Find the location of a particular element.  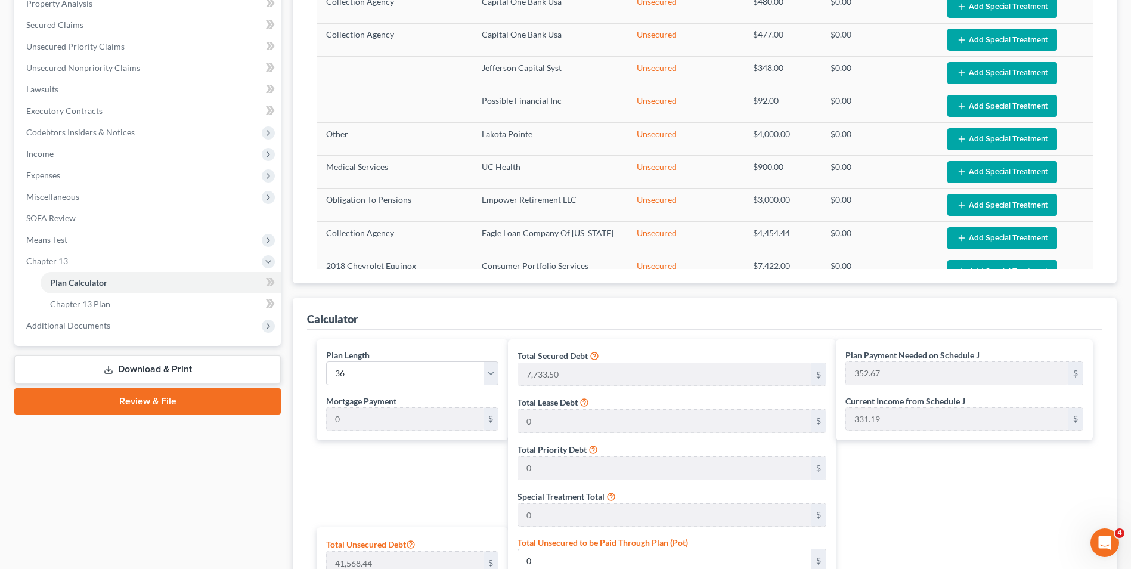

a: Review & File is located at coordinates (147, 401).